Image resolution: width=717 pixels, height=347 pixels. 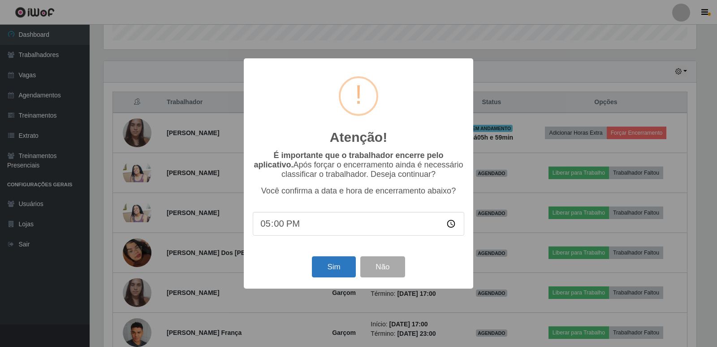 What do you see at coordinates (359, 191) in the screenshot?
I see `p: Você confirma a data e hora de encerramento abaixo?` at bounding box center [359, 191].